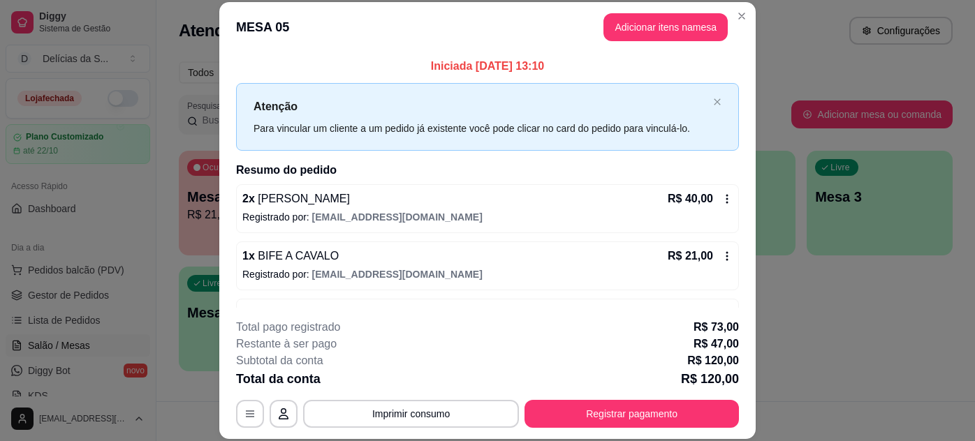 The image size is (975, 441). I want to click on button: close, so click(717, 102).